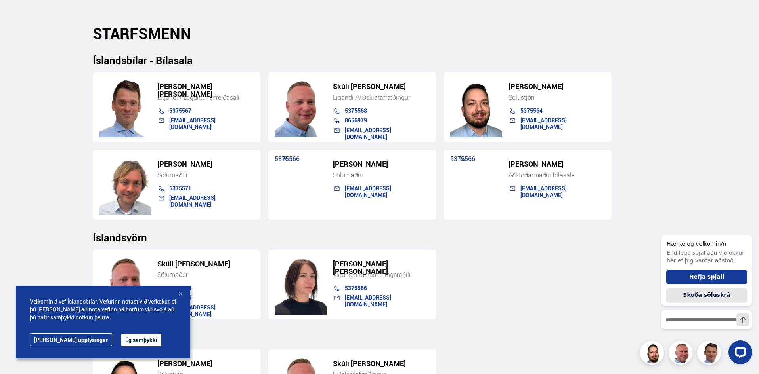 The width and height of the screenshot is (759, 374). I want to click on button: Hefja spjall, so click(52, 57).